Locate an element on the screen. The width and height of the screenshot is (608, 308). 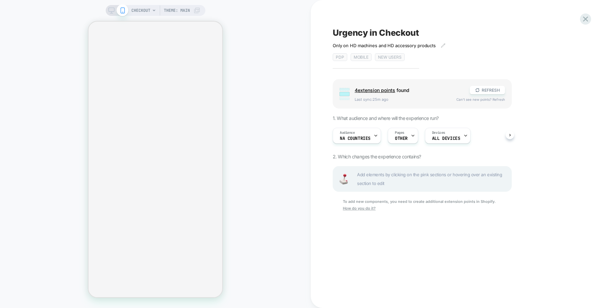
span: CHECKOUT is located at coordinates (141, 10).